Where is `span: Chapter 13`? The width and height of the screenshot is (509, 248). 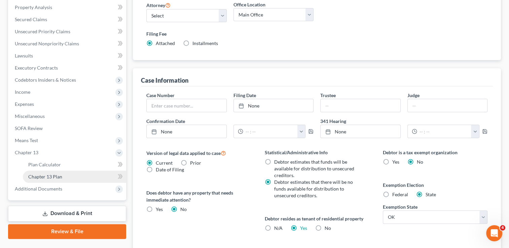 span: Chapter 13 is located at coordinates (27, 153).